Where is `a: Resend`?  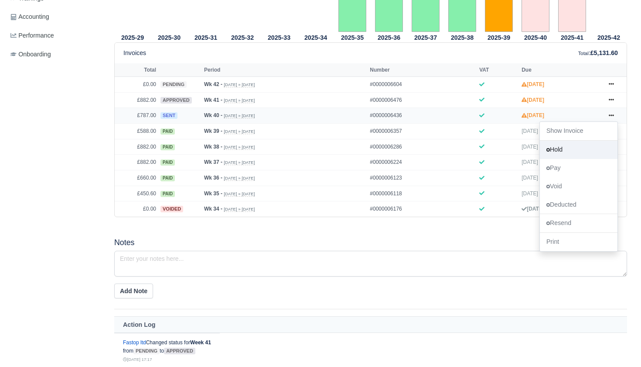 a: Resend is located at coordinates (579, 223).